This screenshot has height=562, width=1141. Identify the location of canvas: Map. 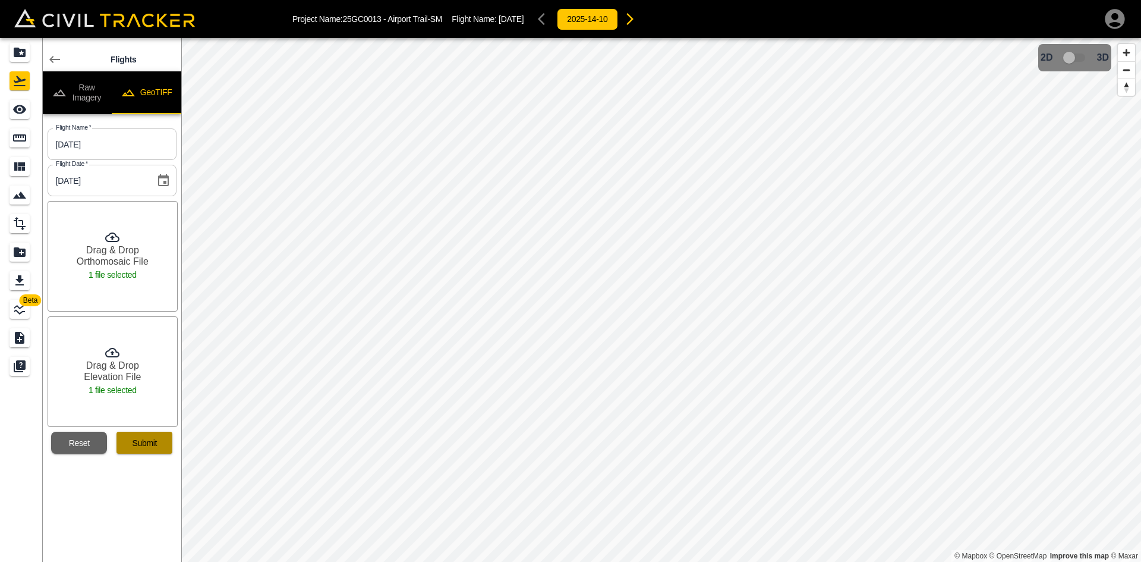
(661, 300).